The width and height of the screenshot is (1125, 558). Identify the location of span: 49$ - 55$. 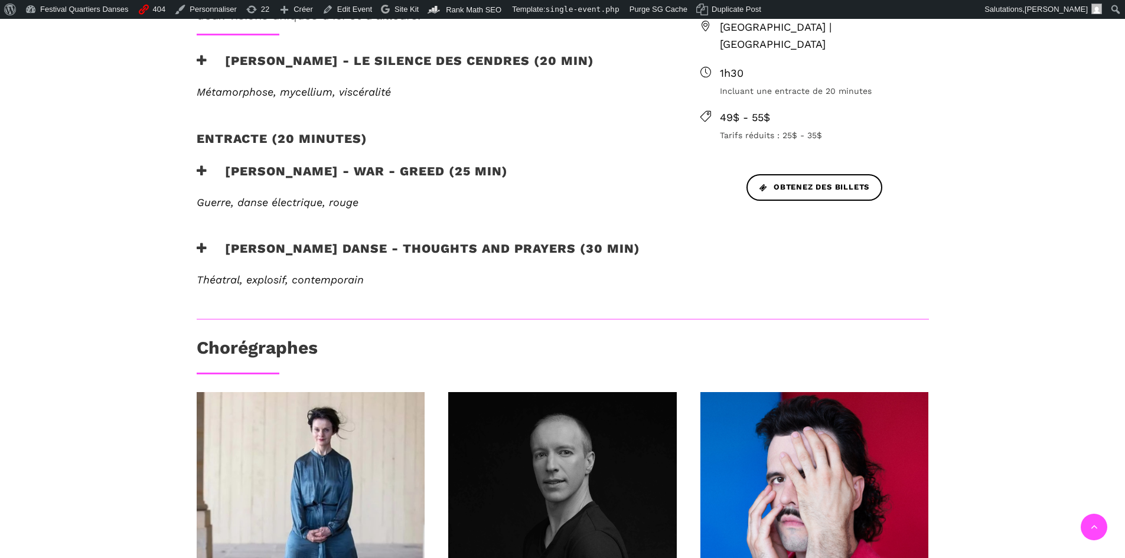
(824, 118).